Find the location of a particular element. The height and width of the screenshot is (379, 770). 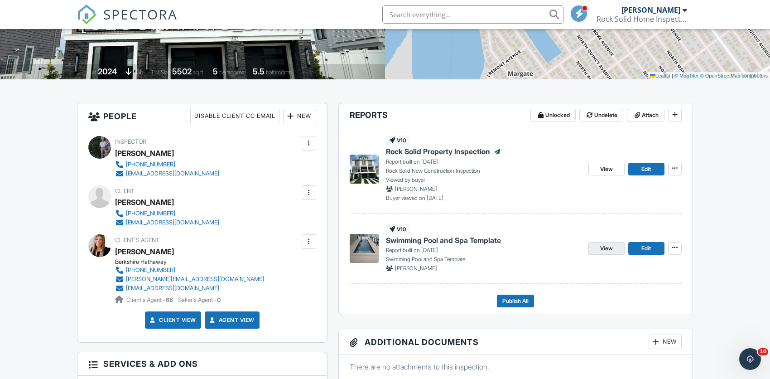

span: bedrooms is located at coordinates (231, 72).